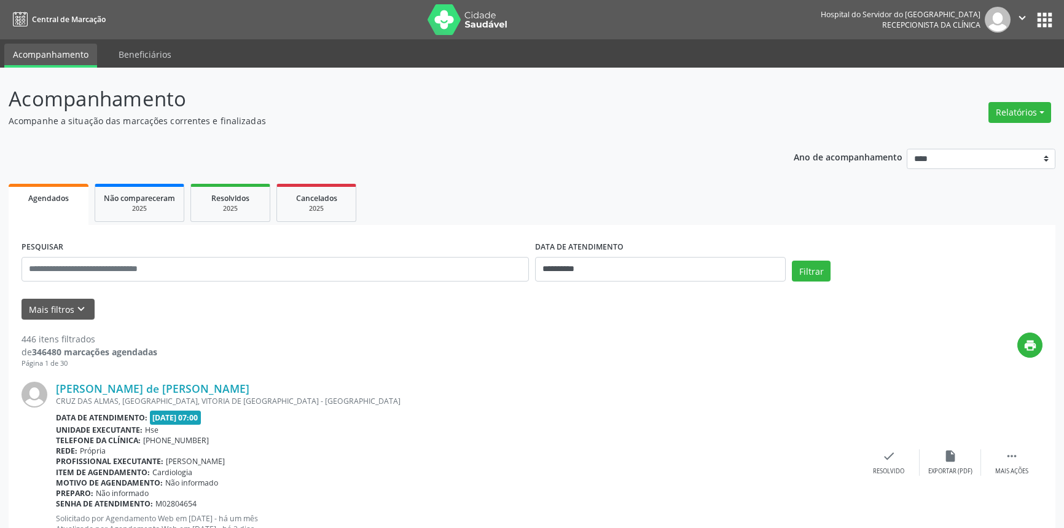 This screenshot has height=528, width=1064. Describe the element at coordinates (931, 25) in the screenshot. I see `span: Recepcionista da clínica` at that location.